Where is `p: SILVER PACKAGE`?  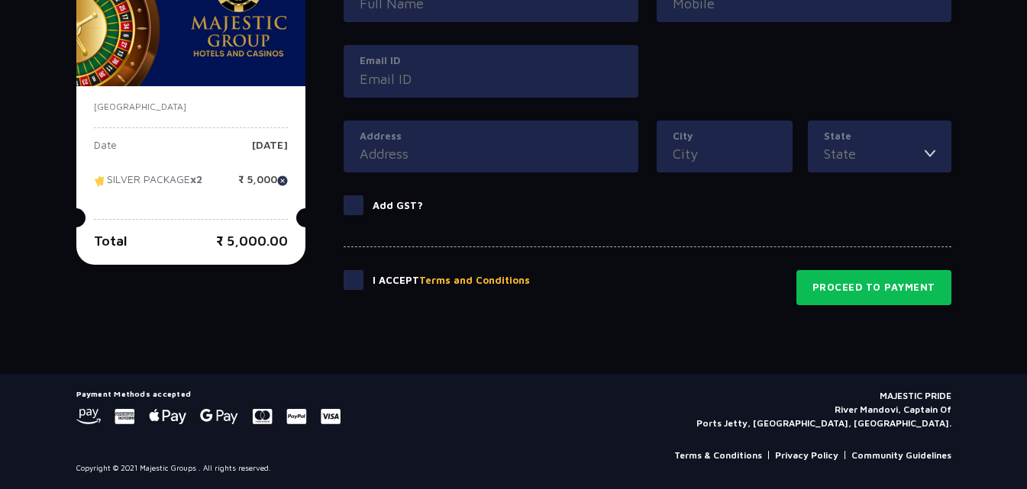 p: SILVER PACKAGE is located at coordinates (148, 186).